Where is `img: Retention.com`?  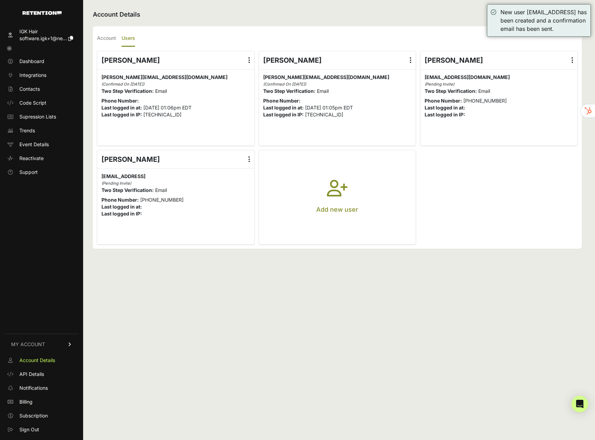
img: Retention.com is located at coordinates (42, 13).